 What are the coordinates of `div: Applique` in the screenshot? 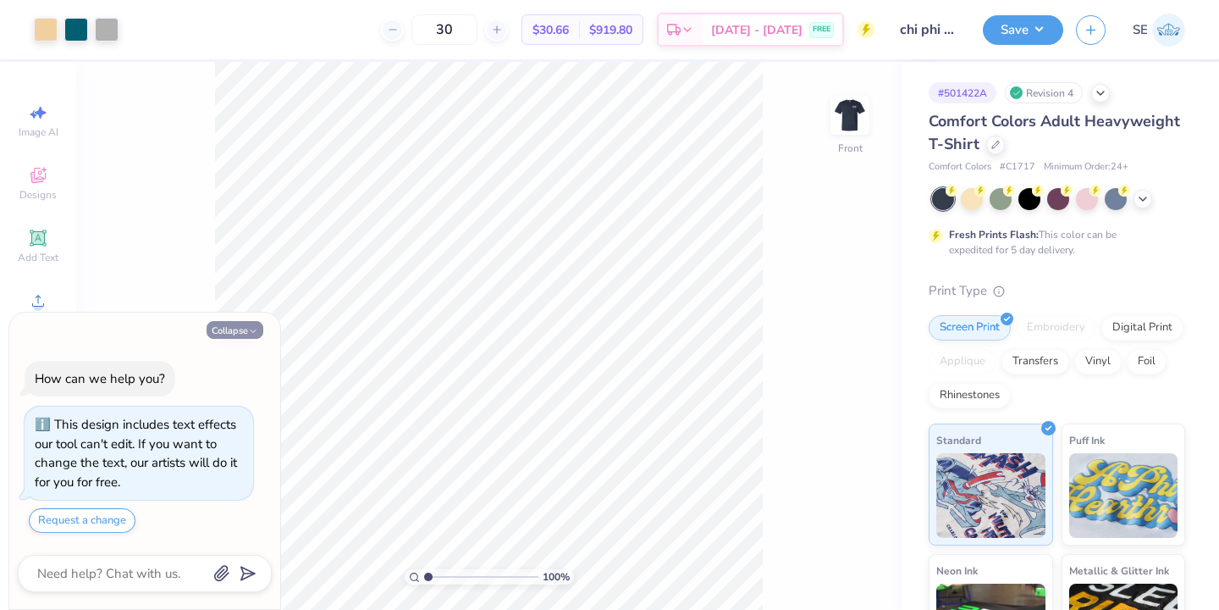 It's located at (963, 361).